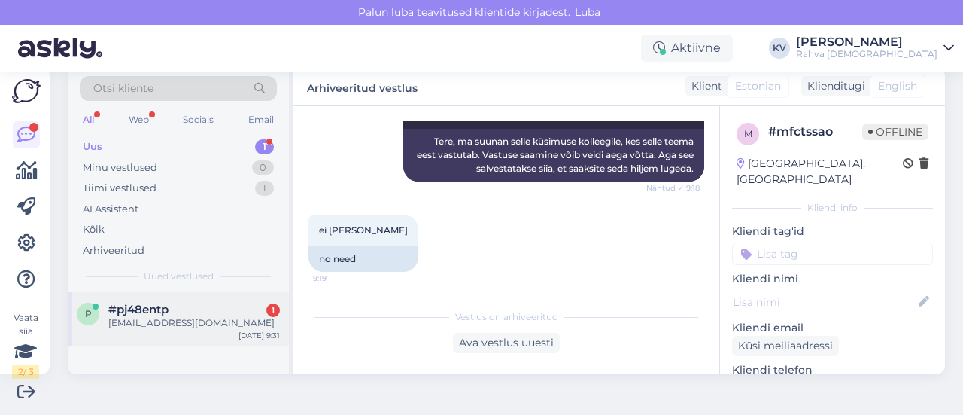  I want to click on img: Askly Logo, so click(26, 91).